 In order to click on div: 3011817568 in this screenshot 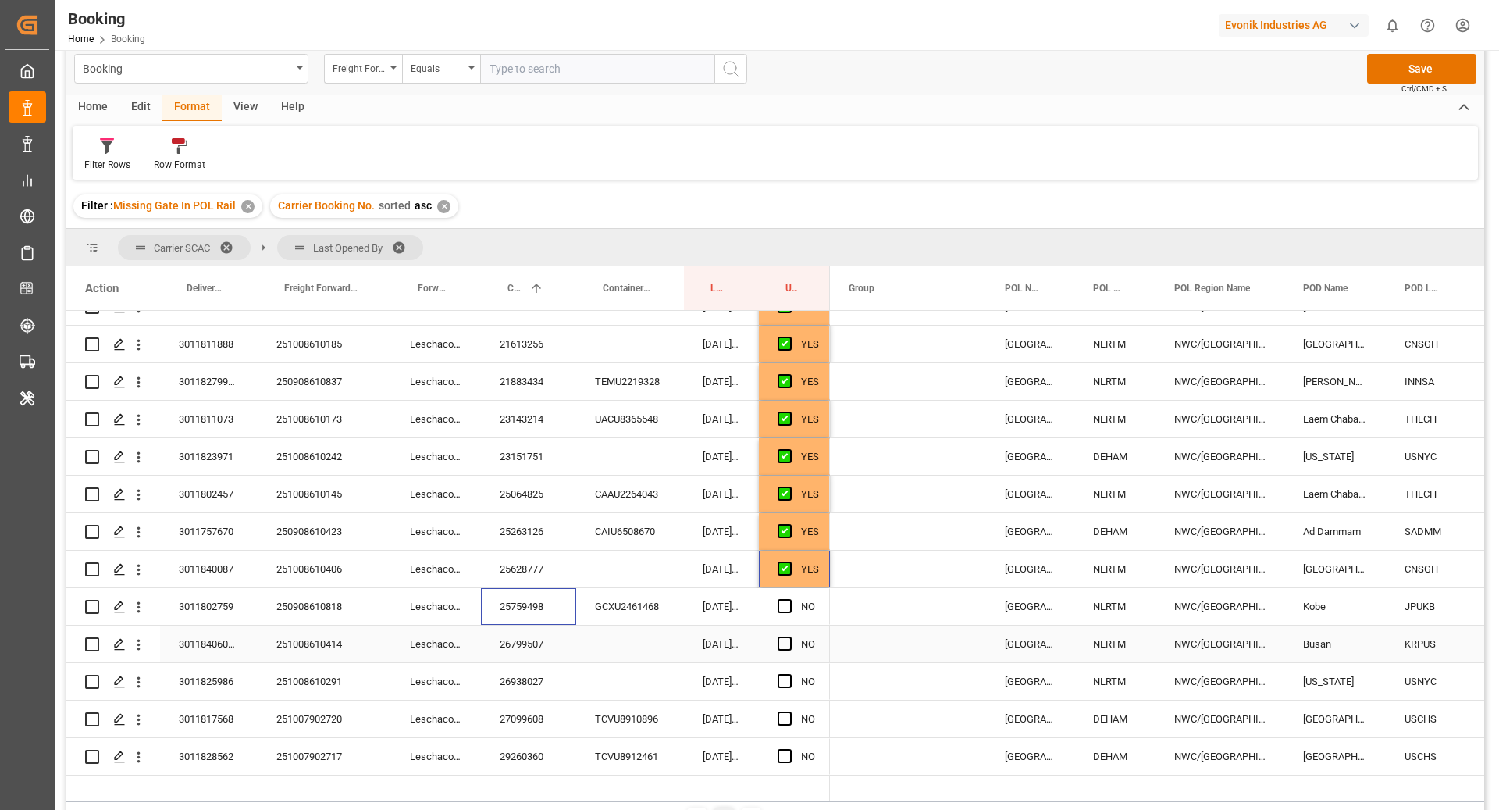, I will do `click(209, 718)`.